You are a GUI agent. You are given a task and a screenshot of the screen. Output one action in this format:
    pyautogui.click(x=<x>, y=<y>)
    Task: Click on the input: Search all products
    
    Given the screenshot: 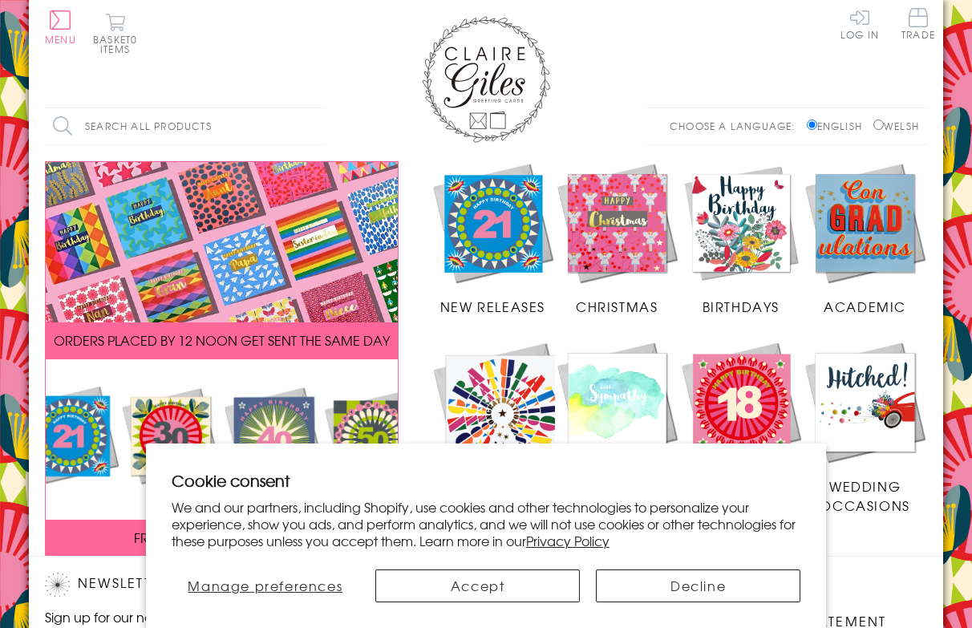 What is the action you would take?
    pyautogui.click(x=185, y=126)
    